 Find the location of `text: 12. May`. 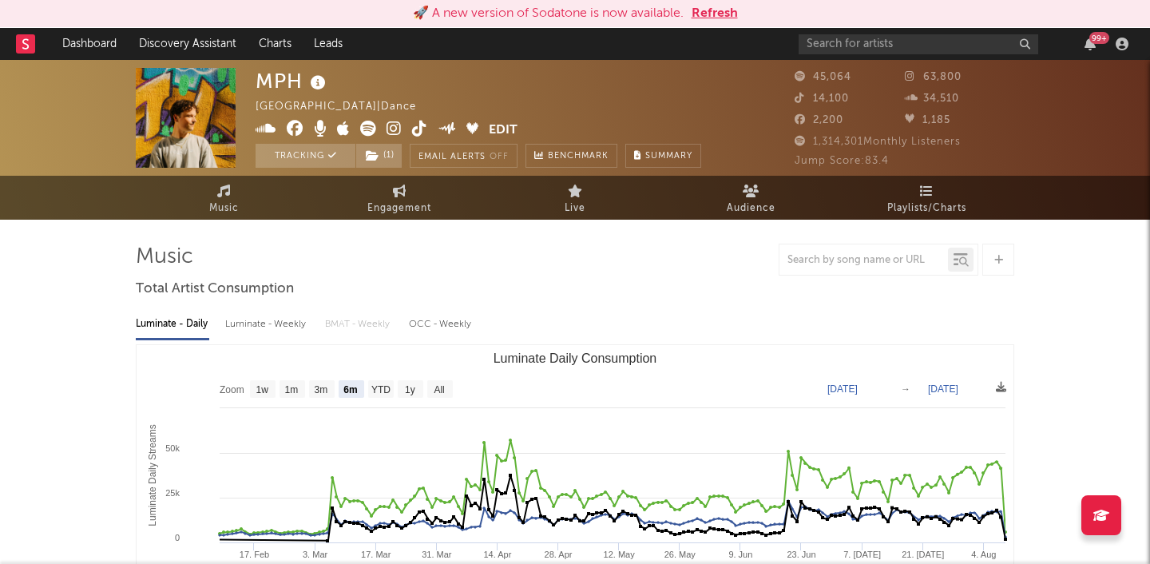

text: 12. May is located at coordinates (620, 554).